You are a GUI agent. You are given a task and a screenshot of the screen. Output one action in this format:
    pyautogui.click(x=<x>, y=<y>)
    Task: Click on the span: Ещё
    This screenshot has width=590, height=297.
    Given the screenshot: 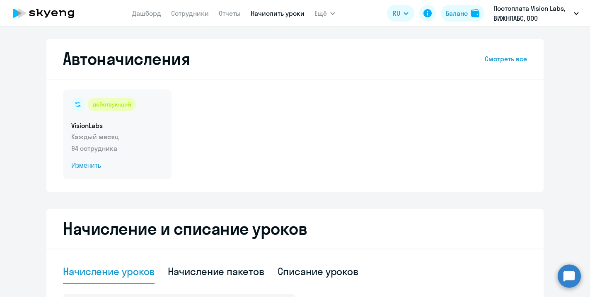 What is the action you would take?
    pyautogui.click(x=321, y=13)
    